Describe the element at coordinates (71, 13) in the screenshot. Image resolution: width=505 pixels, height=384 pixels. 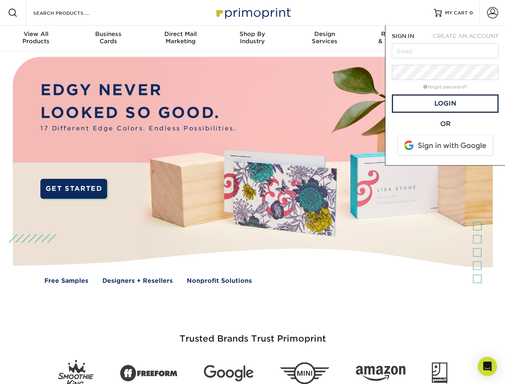
I see `input: SEARCH PRODUCTS.....` at that location.